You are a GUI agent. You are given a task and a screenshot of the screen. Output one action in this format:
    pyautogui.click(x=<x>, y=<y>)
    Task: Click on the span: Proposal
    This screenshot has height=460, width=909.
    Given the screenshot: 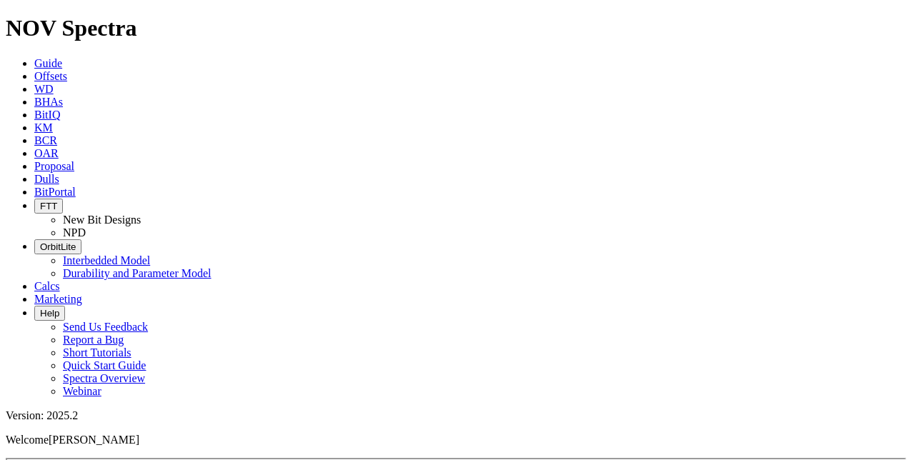 What is the action you would take?
    pyautogui.click(x=54, y=166)
    